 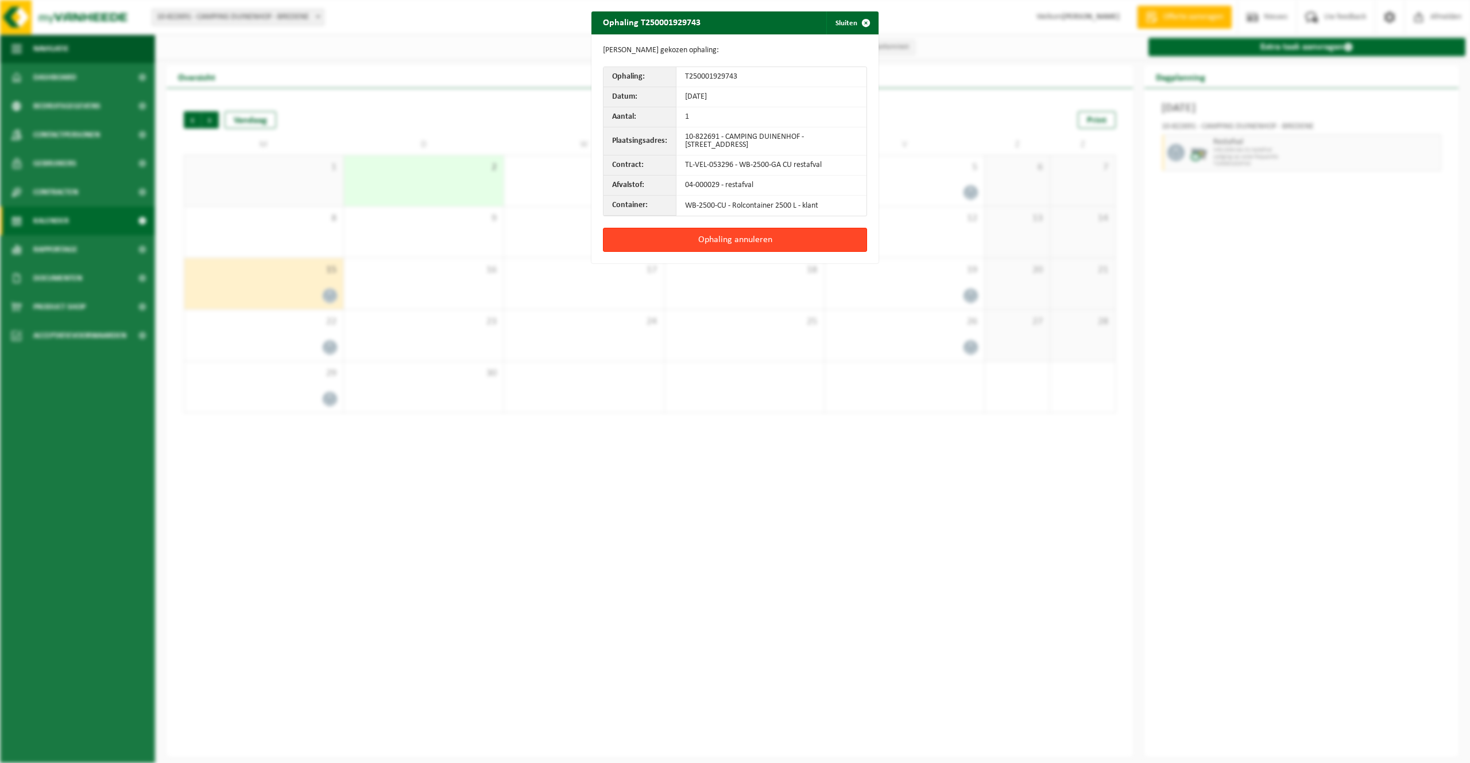 I want to click on th: Datum:, so click(x=639, y=97).